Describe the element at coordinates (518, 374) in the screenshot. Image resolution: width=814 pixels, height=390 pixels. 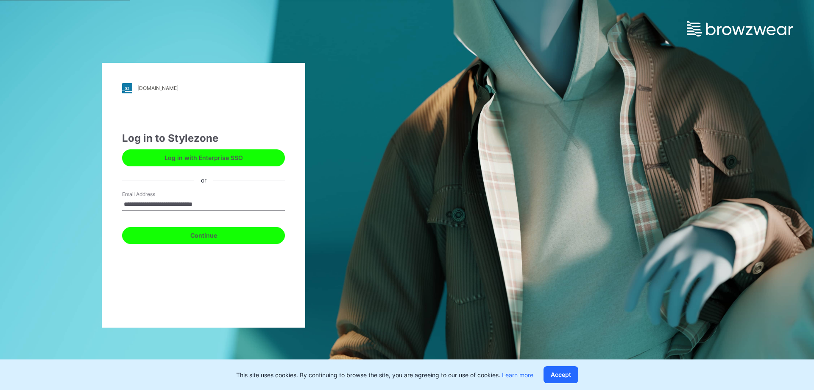
I see `a: Learn more` at that location.